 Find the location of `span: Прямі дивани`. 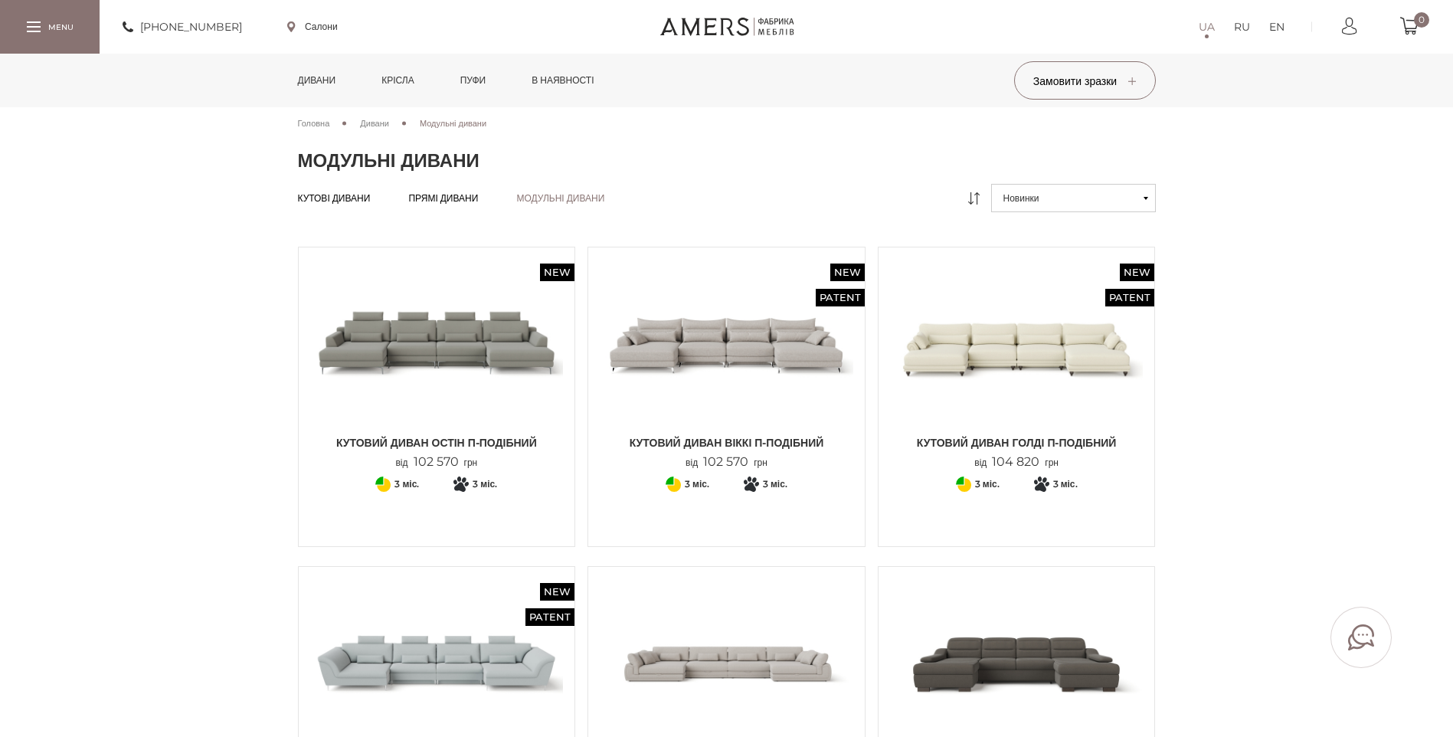

span: Прямі дивани is located at coordinates (443, 198).